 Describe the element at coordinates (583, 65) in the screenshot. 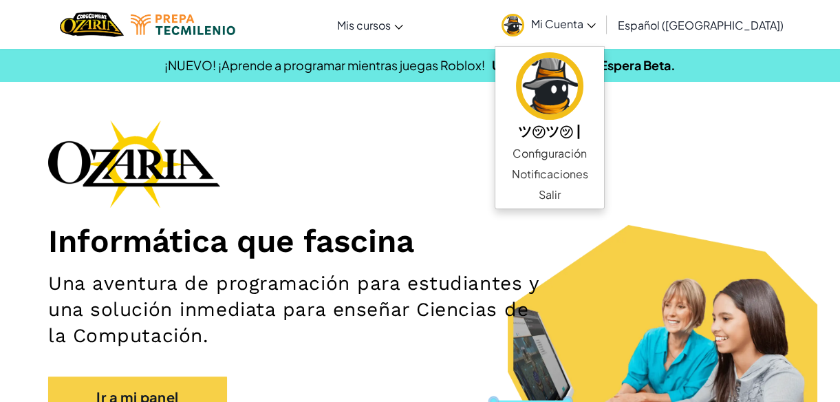

I see `a: Únete a la Lista de Espera Beta.` at that location.